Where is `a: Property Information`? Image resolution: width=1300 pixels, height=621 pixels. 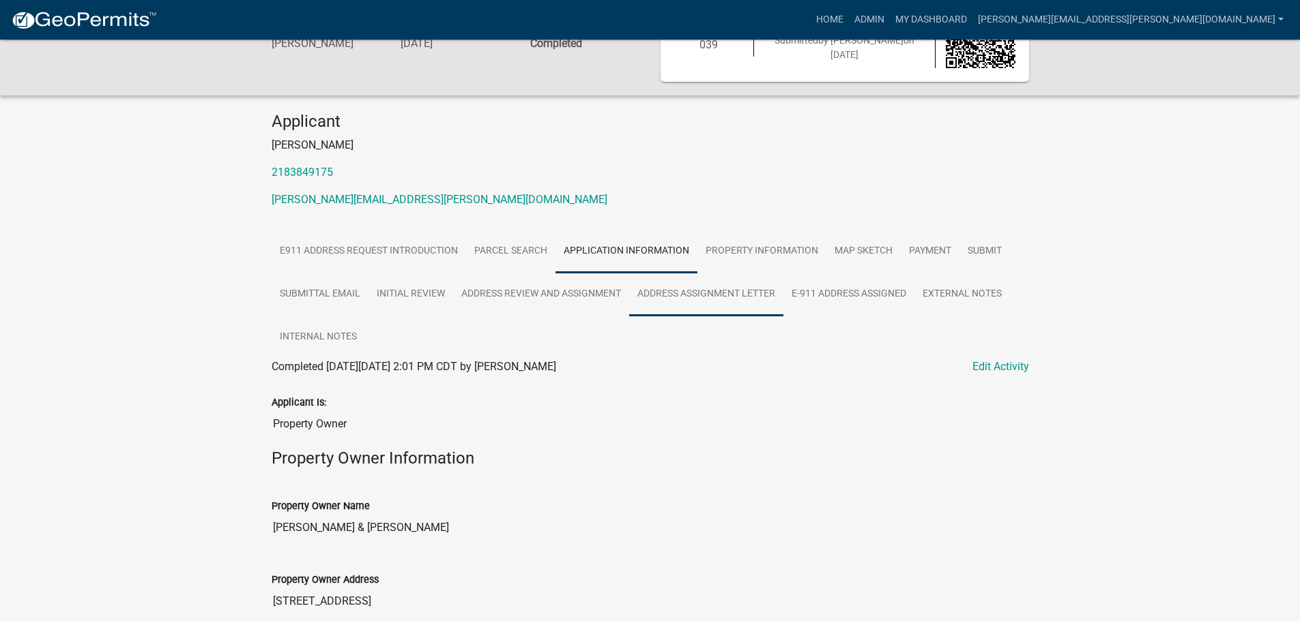
a: Property Information is located at coordinates (761, 252).